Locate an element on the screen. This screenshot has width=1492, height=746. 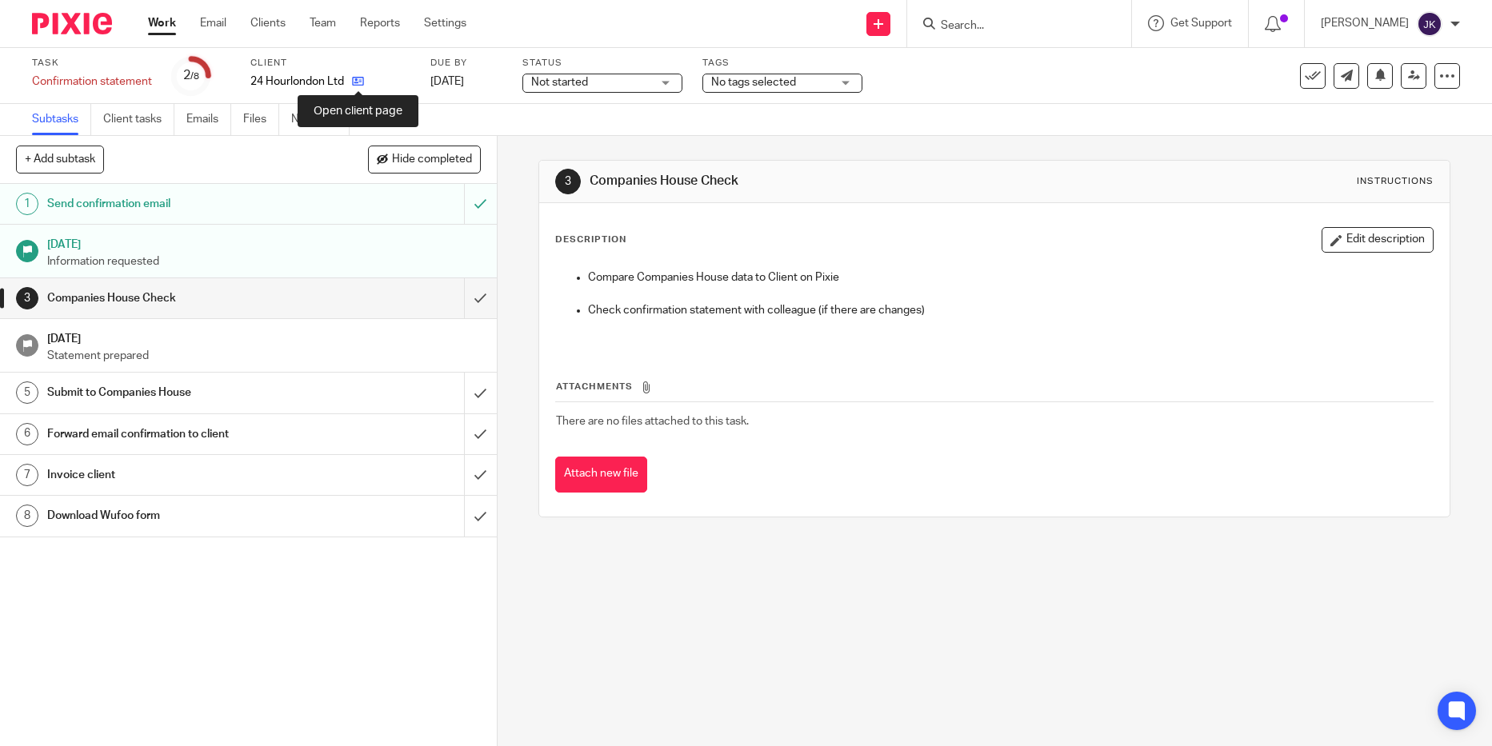
div: Confirmation statement is located at coordinates (92, 82).